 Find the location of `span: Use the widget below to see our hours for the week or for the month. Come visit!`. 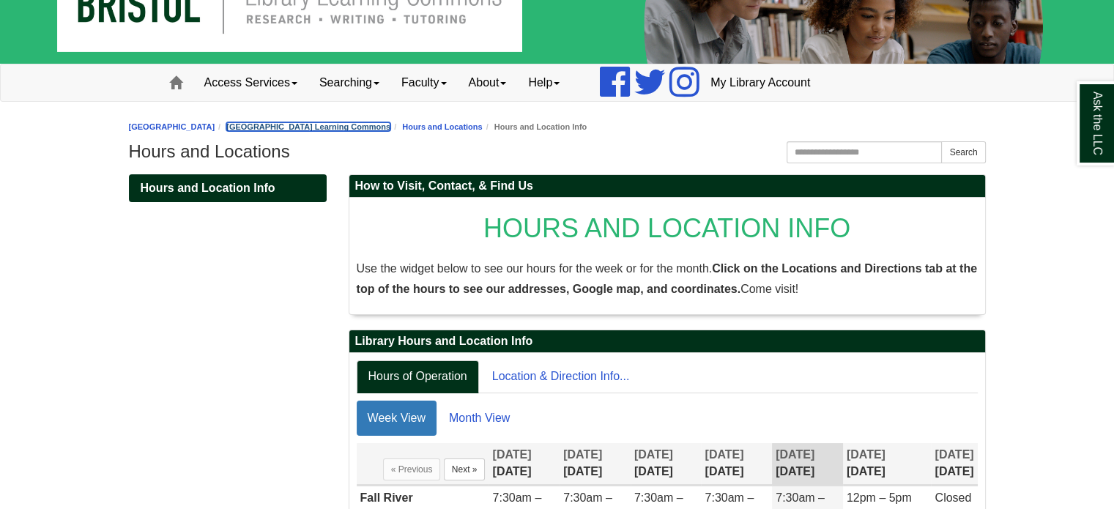

span: Use the widget below to see our hours for the week or for the month. Come visit! is located at coordinates (667, 278).